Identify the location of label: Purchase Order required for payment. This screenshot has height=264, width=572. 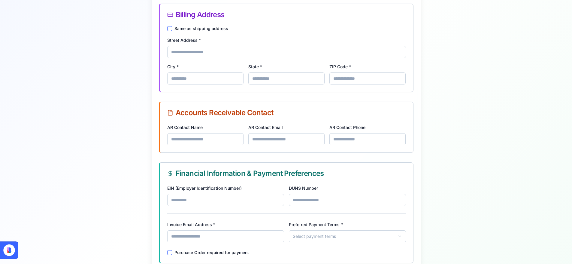
(212, 252).